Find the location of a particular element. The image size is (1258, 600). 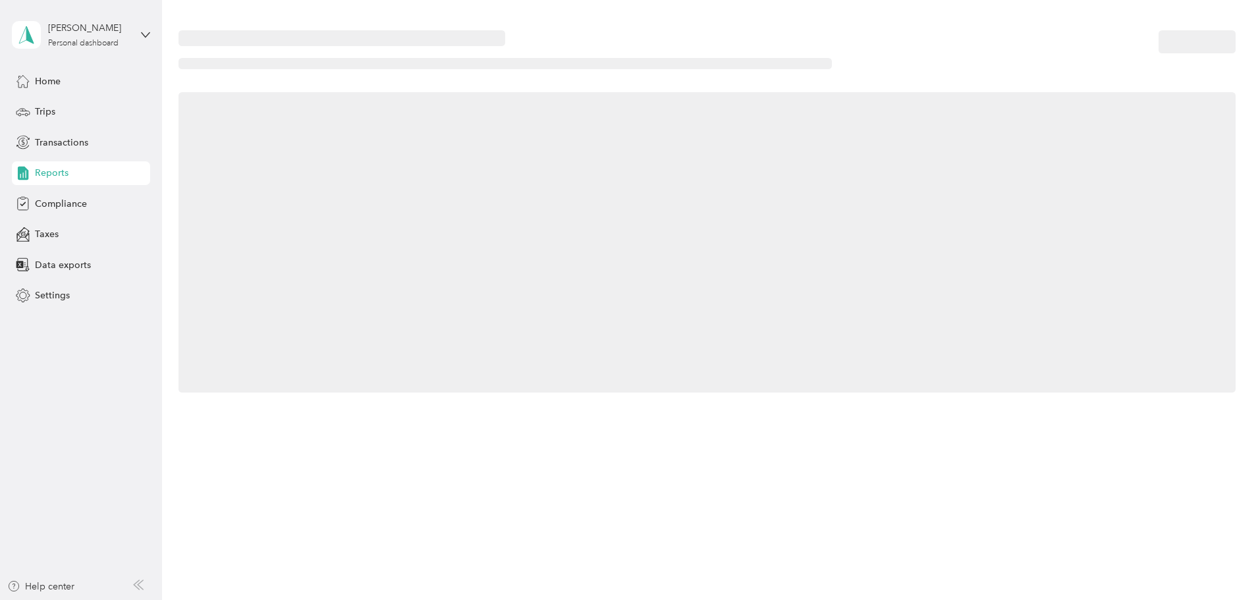

span: Trips is located at coordinates (45, 111).